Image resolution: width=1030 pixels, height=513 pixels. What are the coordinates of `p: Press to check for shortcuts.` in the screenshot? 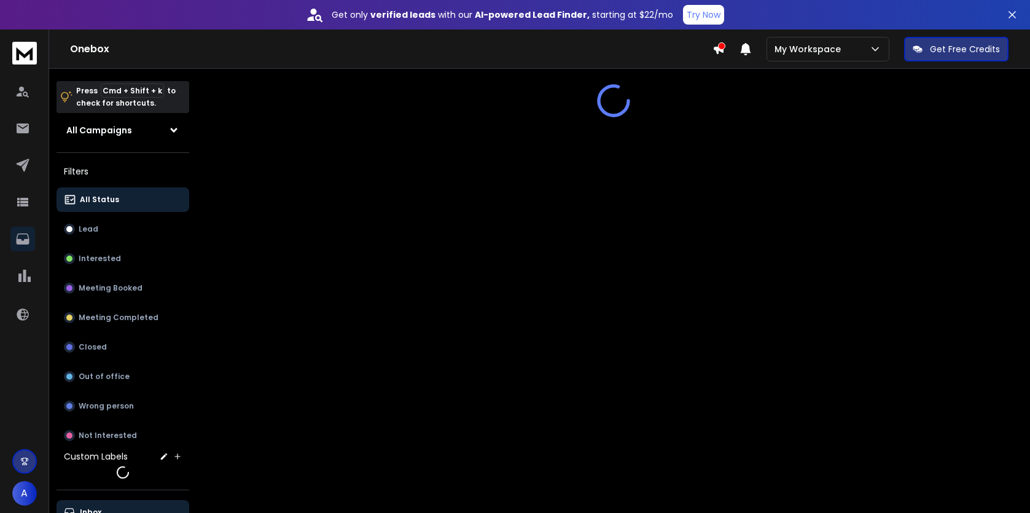 It's located at (126, 97).